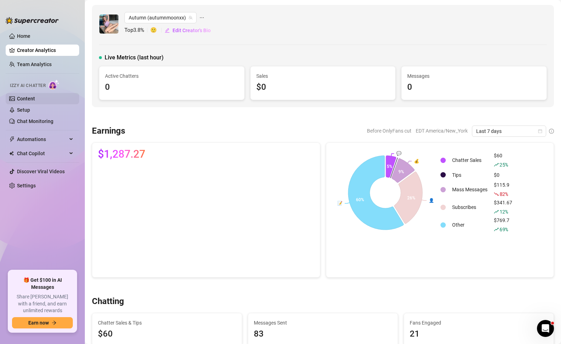  I want to click on div: $60, so click(503, 160).